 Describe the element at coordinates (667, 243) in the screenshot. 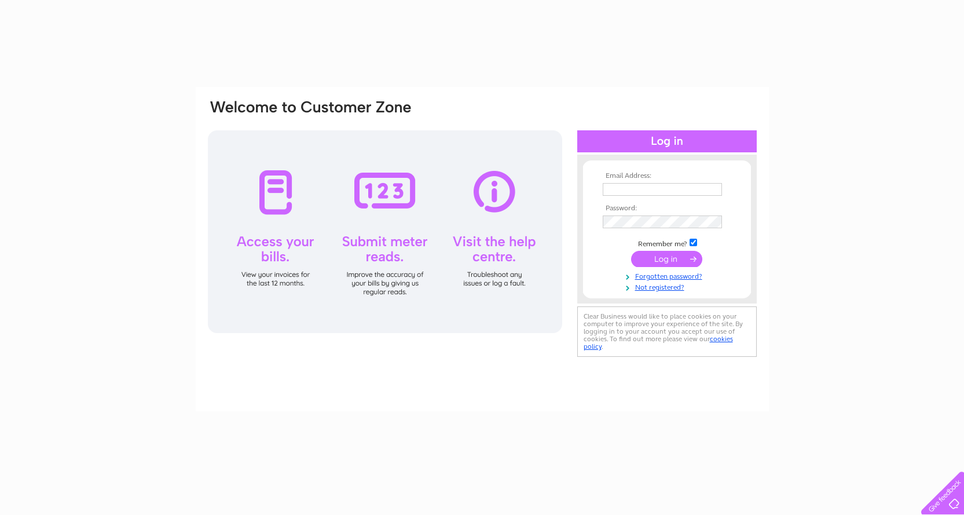

I see `td: Remember me?` at that location.